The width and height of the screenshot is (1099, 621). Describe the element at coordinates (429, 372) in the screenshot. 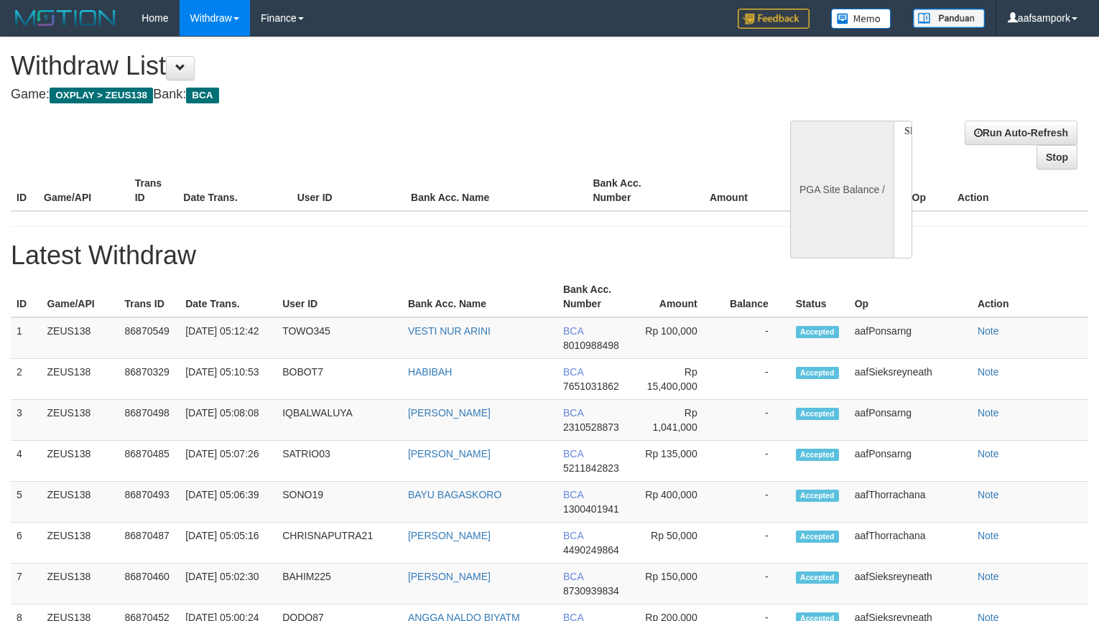

I see `a: HABIBAH` at that location.